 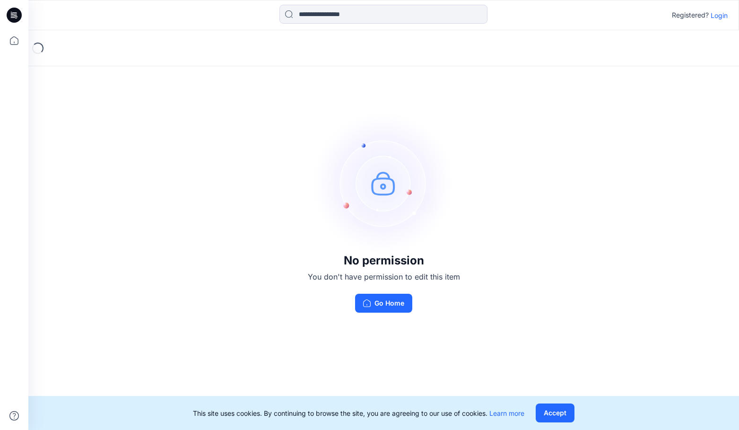 I want to click on p: Registered?, so click(x=691, y=15).